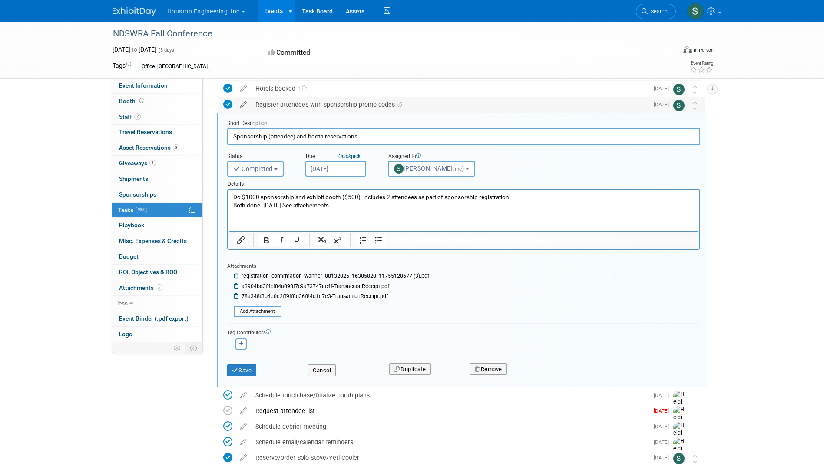 This screenshot has width=824, height=466. I want to click on div: Register attendees with sponsorship promo codes, so click(449, 105).